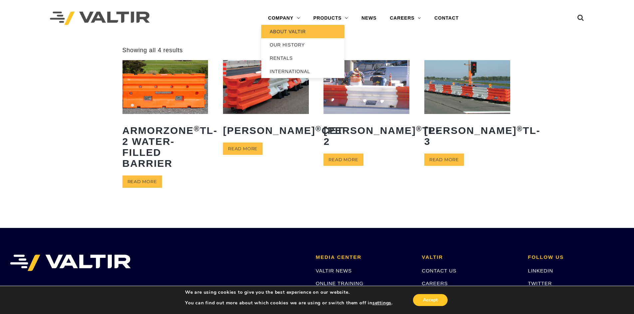  What do you see at coordinates (303, 45) in the screenshot?
I see `a: OUR HISTORY` at bounding box center [303, 45].